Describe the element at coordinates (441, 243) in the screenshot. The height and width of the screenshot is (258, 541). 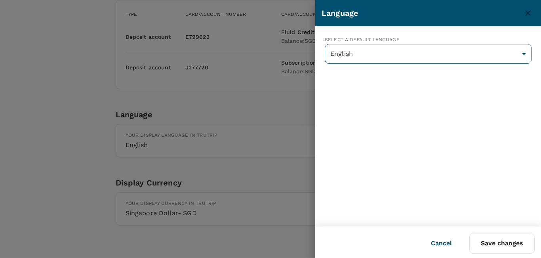
I see `button: Cancel` at that location.